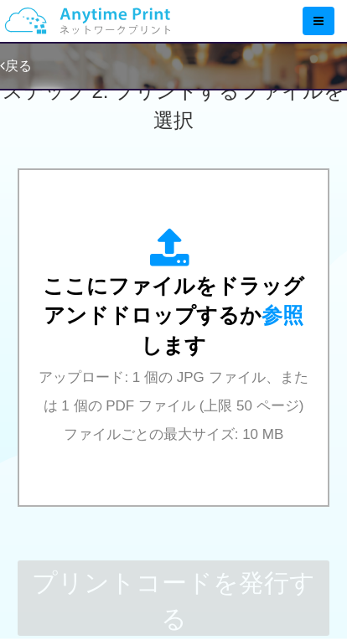 The image size is (347, 640). I want to click on button: プリントコードを発行する, so click(173, 598).